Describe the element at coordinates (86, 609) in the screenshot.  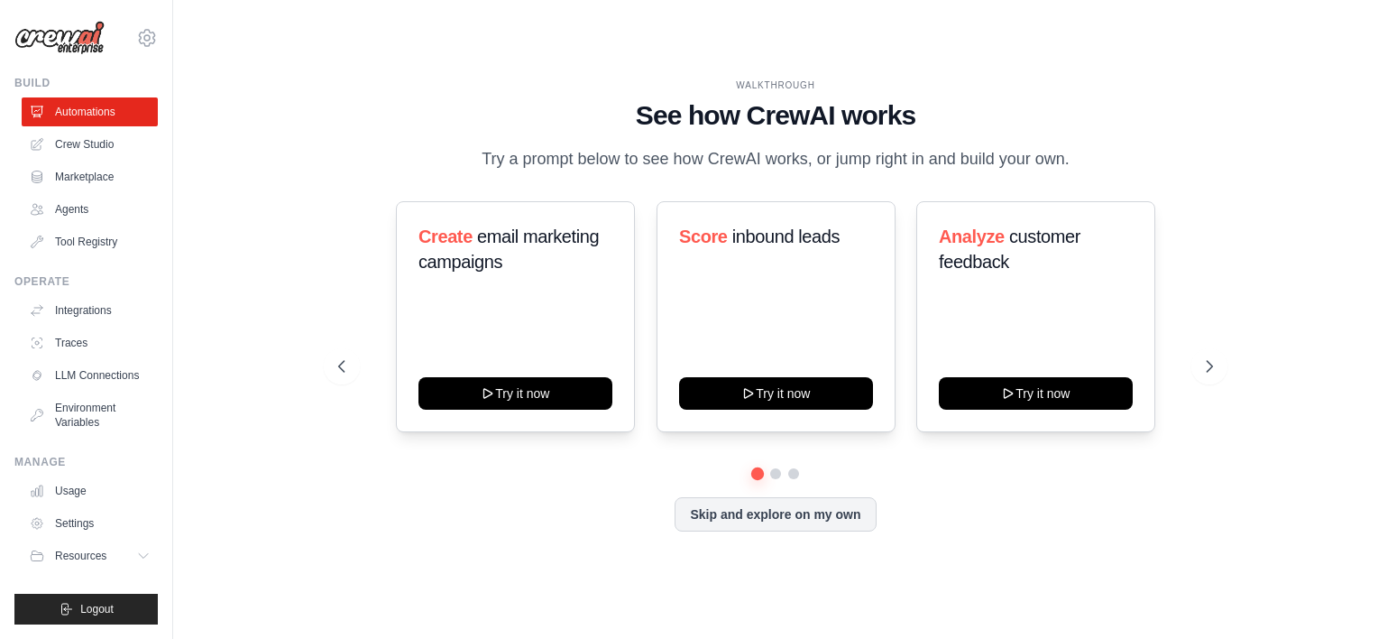
I see `button: Logout` at that location.